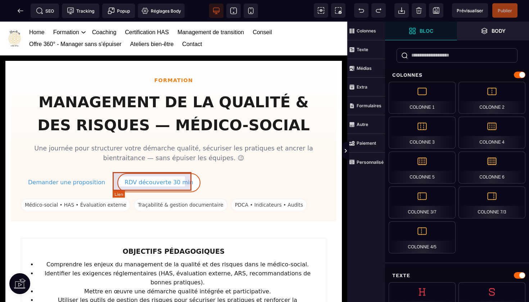 This screenshot has height=302, width=529. Describe the element at coordinates (364, 68) in the screenshot. I see `strong: Médias` at that location.